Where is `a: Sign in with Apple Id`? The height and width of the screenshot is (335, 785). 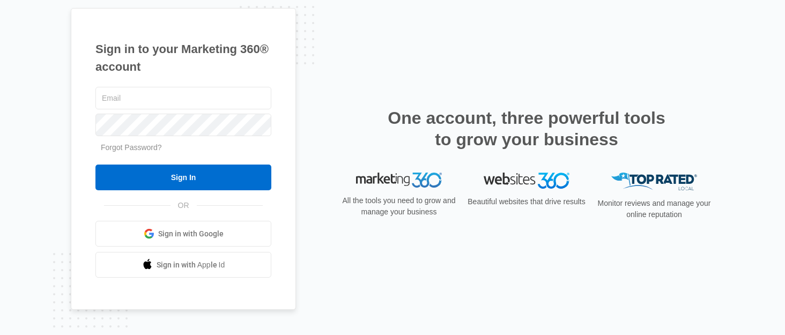 a: Sign in with Apple Id is located at coordinates (183, 265).